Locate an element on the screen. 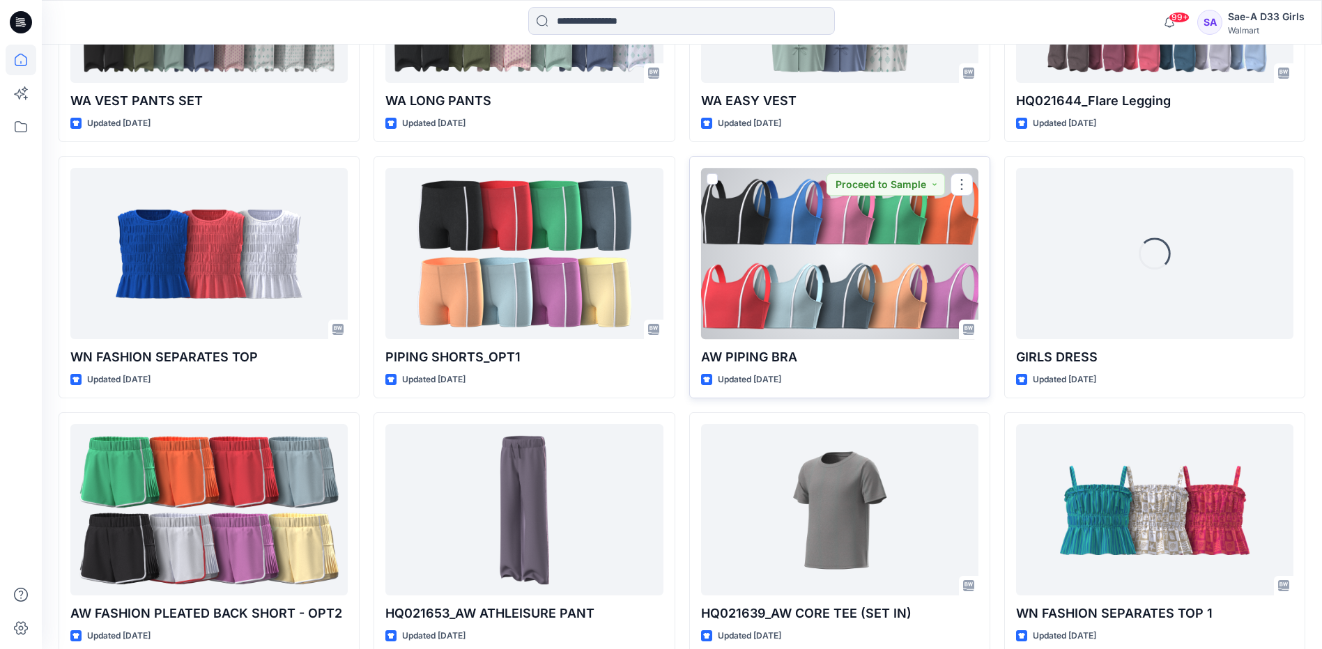 The height and width of the screenshot is (649, 1322). p: WN FASHION SEPARATES TOP is located at coordinates (209, 357).